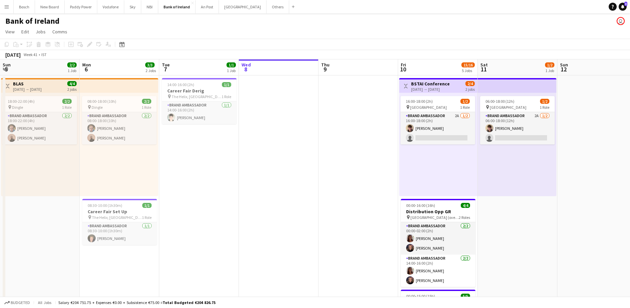 The height and width of the screenshot is (308, 630). I want to click on button: NBI, so click(150, 7).